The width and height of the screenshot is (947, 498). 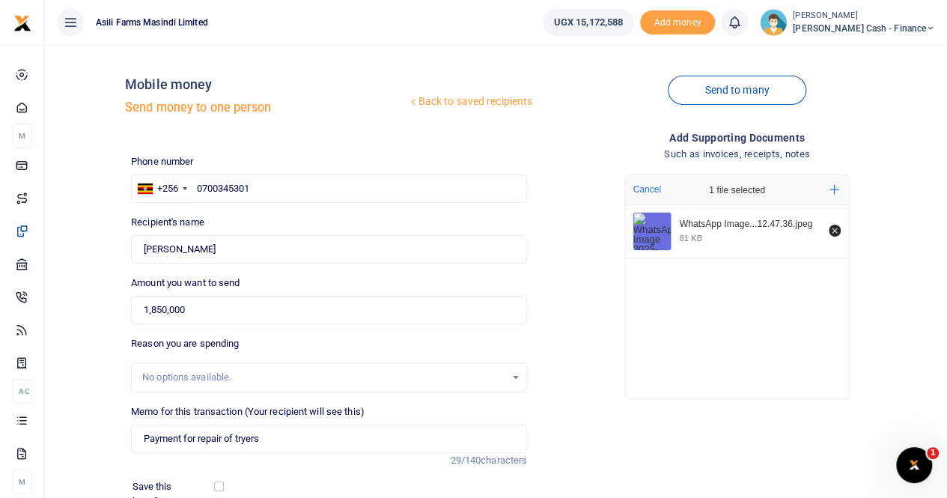 I want to click on label: Phone number, so click(x=162, y=162).